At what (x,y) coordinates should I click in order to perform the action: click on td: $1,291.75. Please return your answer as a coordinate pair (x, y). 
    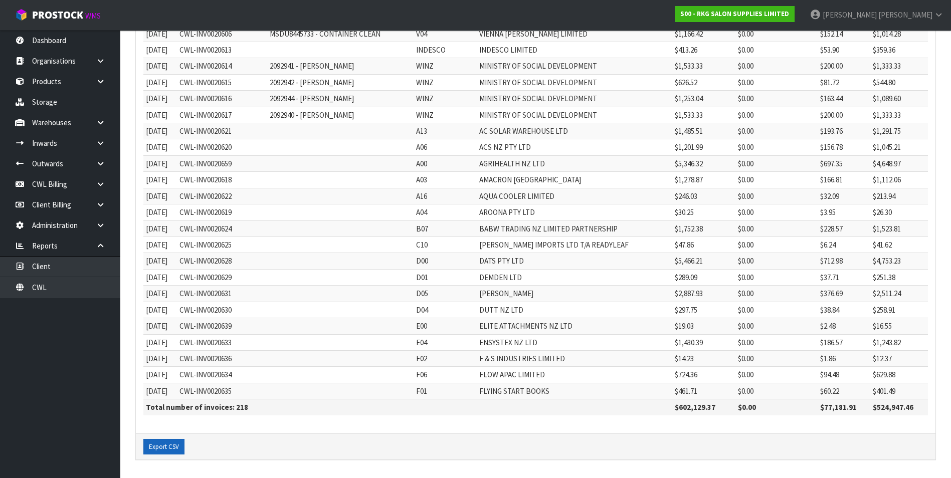
    Looking at the image, I should click on (899, 131).